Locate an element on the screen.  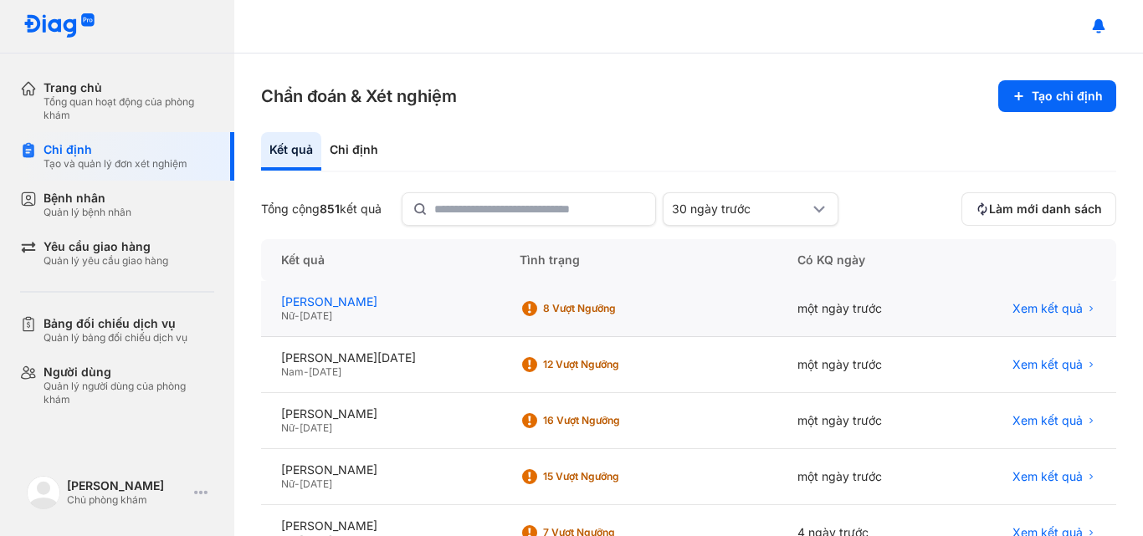
div: Quản lý bệnh nhân is located at coordinates (87, 212).